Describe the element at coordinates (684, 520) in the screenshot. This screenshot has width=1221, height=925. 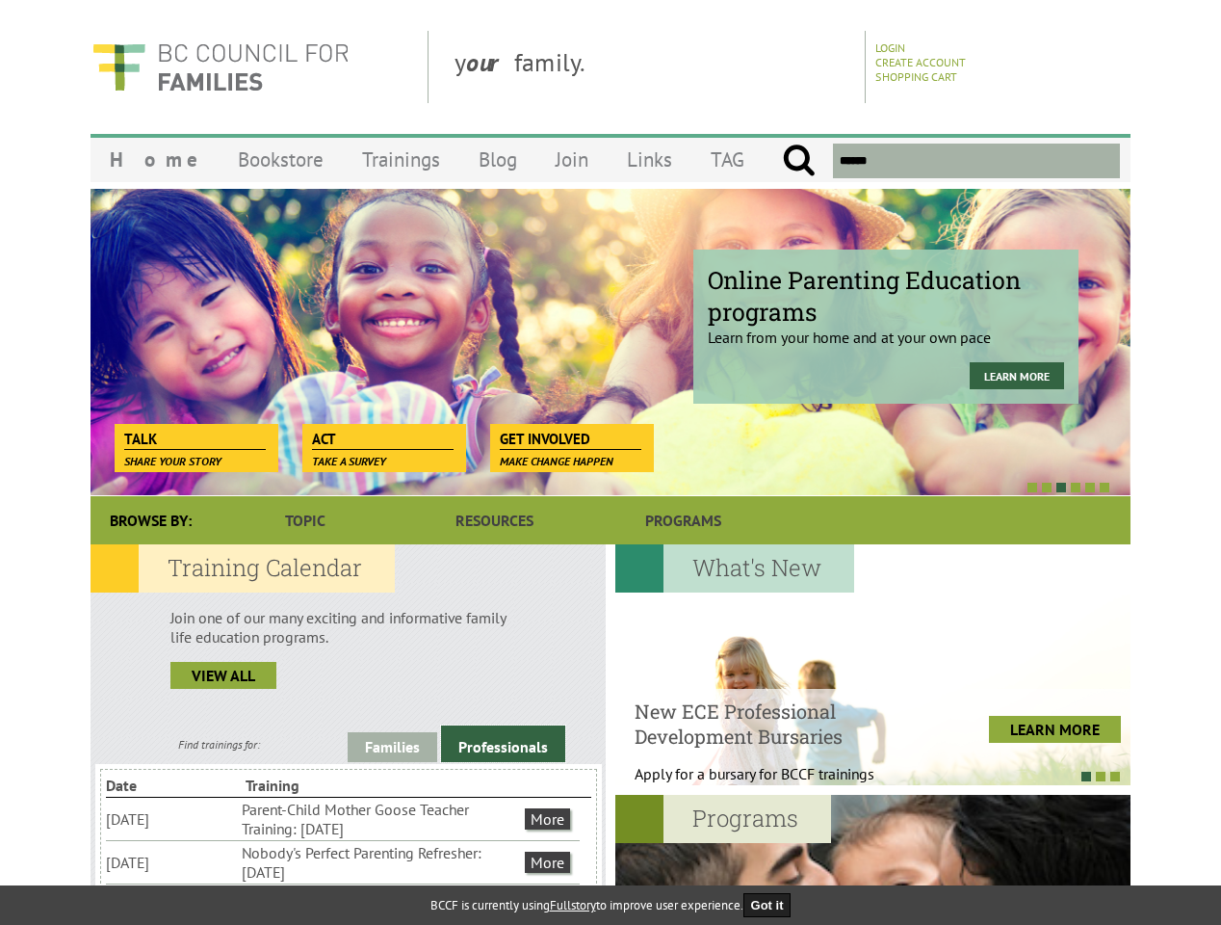
I see `a: Programs` at that location.